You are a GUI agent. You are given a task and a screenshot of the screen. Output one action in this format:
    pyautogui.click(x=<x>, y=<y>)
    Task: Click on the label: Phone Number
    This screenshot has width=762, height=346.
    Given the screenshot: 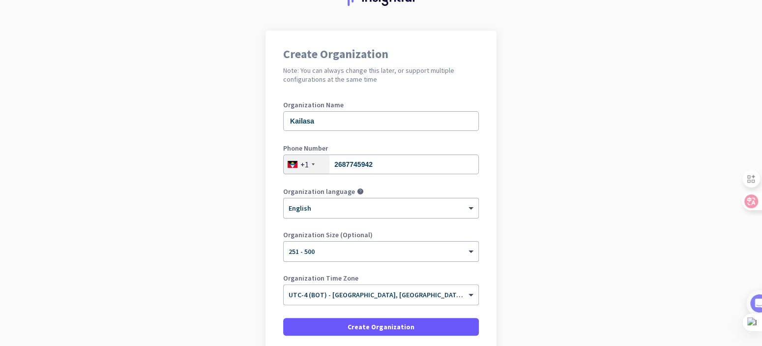 What is the action you would take?
    pyautogui.click(x=381, y=148)
    